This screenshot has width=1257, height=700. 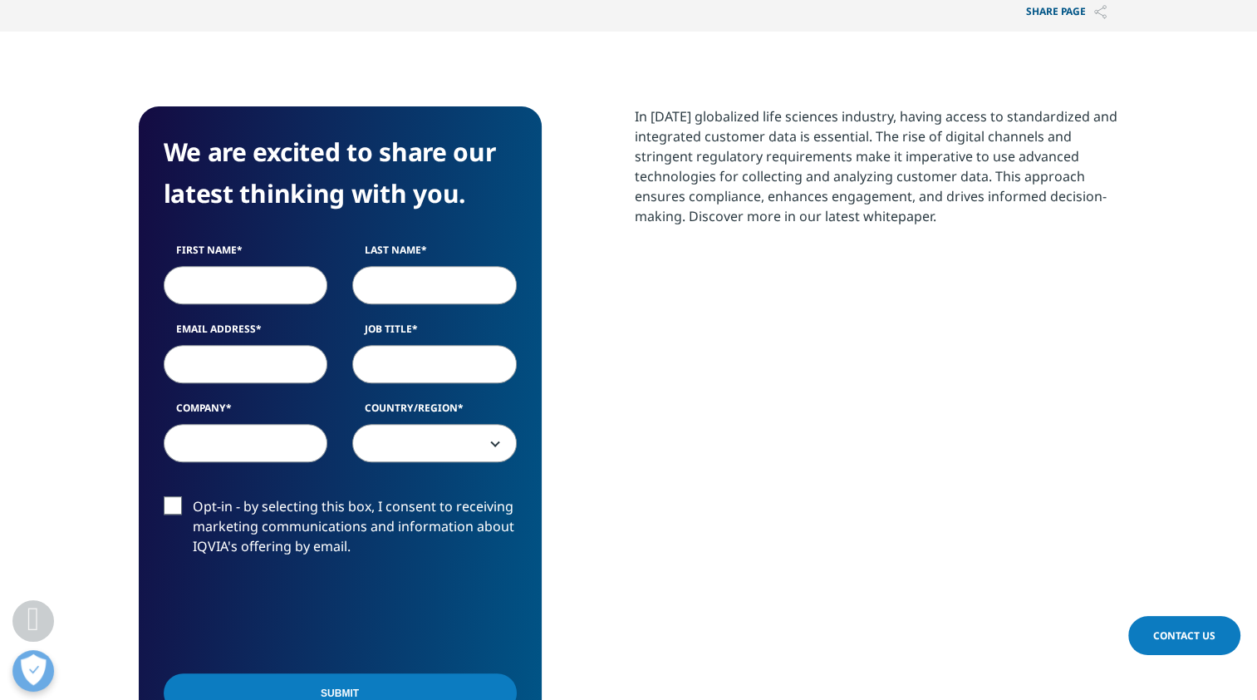 I want to click on label: Last Name, so click(x=435, y=254).